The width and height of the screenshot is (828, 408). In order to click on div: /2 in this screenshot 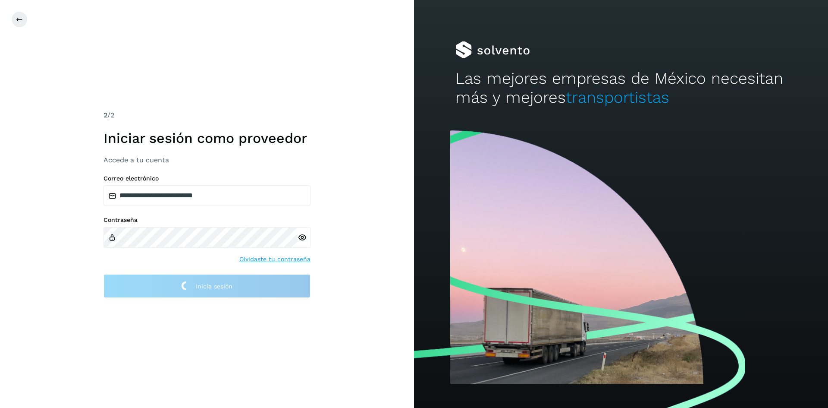, I will do `click(207, 115)`.